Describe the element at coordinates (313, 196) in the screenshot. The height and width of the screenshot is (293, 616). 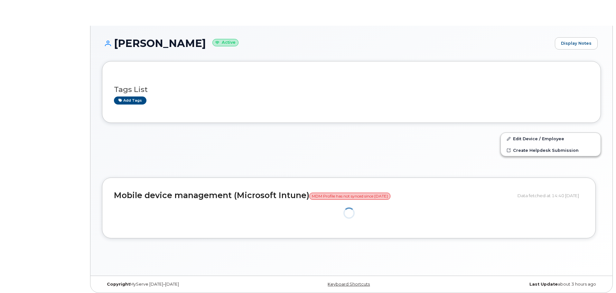
I see `h2: Mobile device management (Microsoft Intune)` at that location.